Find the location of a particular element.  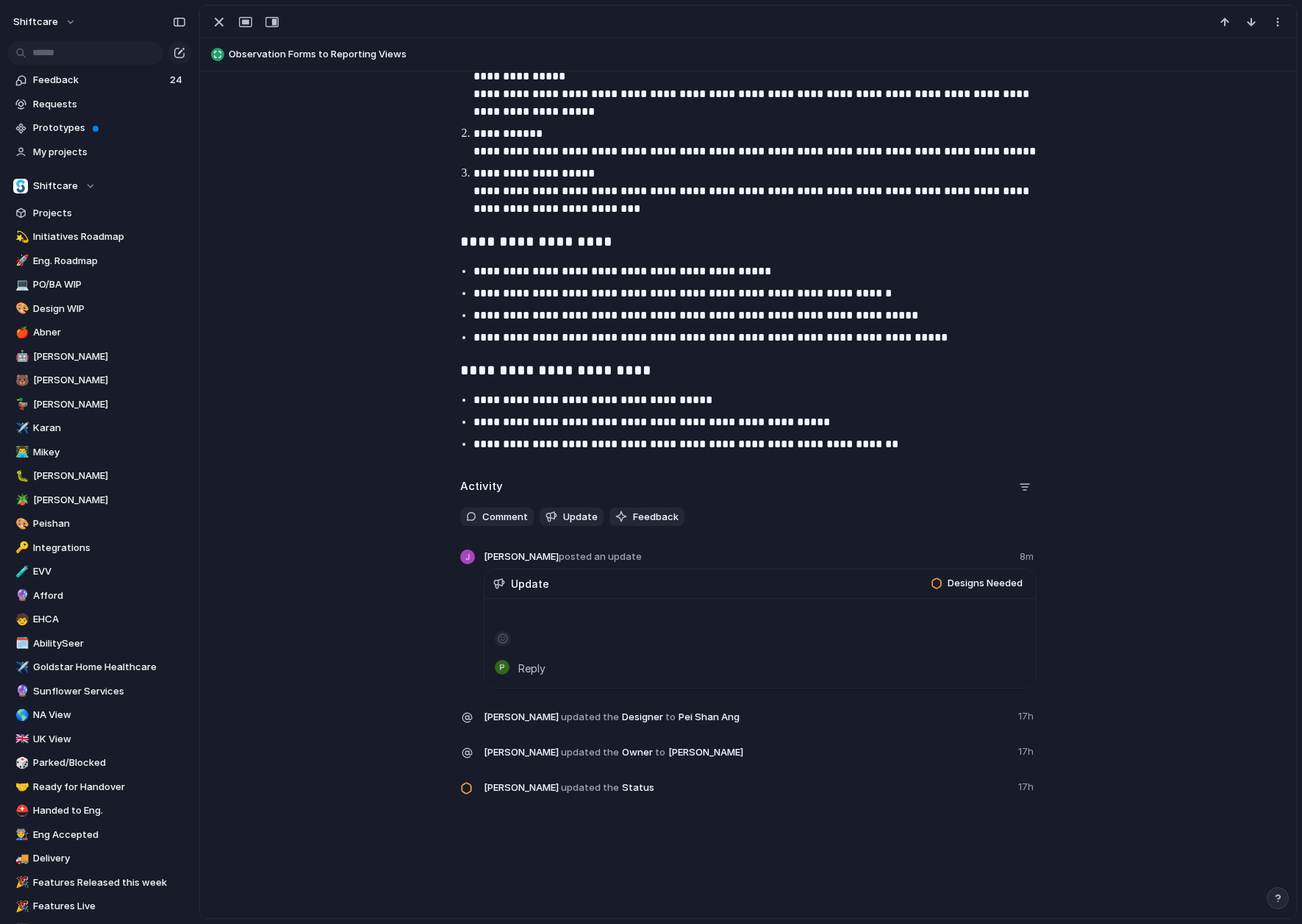

a: ⛑️Handed to Eng. is located at coordinates (99, 811).